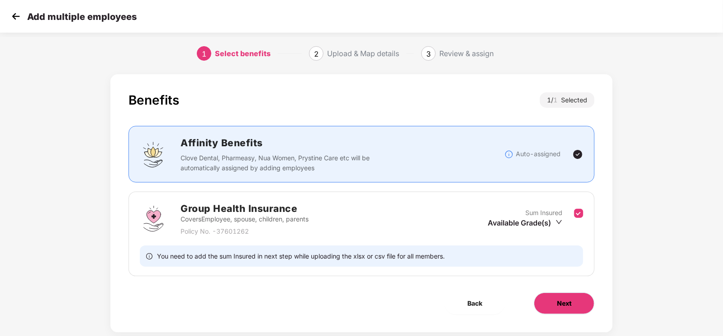 This screenshot has height=336, width=723. I want to click on span: info-circle, so click(149, 256).